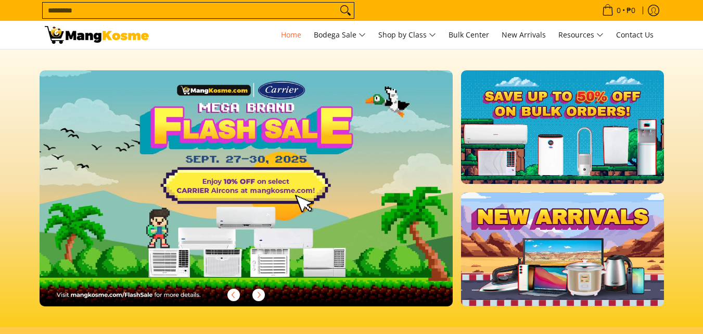  Describe the element at coordinates (635, 34) in the screenshot. I see `span: Contact Us` at that location.